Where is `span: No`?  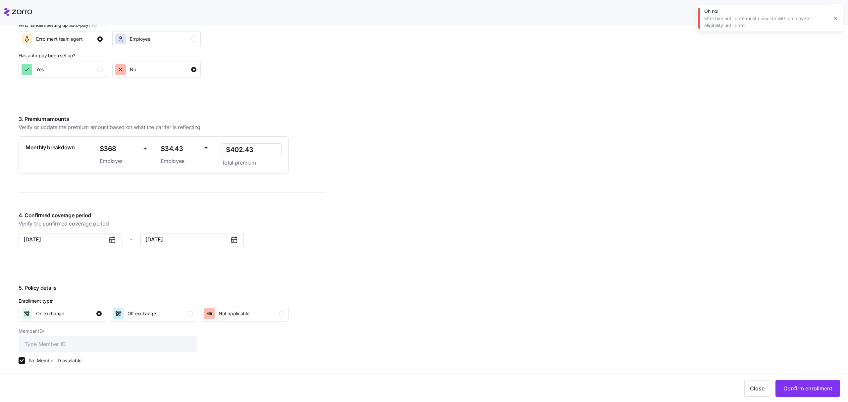
span: No is located at coordinates (133, 70).